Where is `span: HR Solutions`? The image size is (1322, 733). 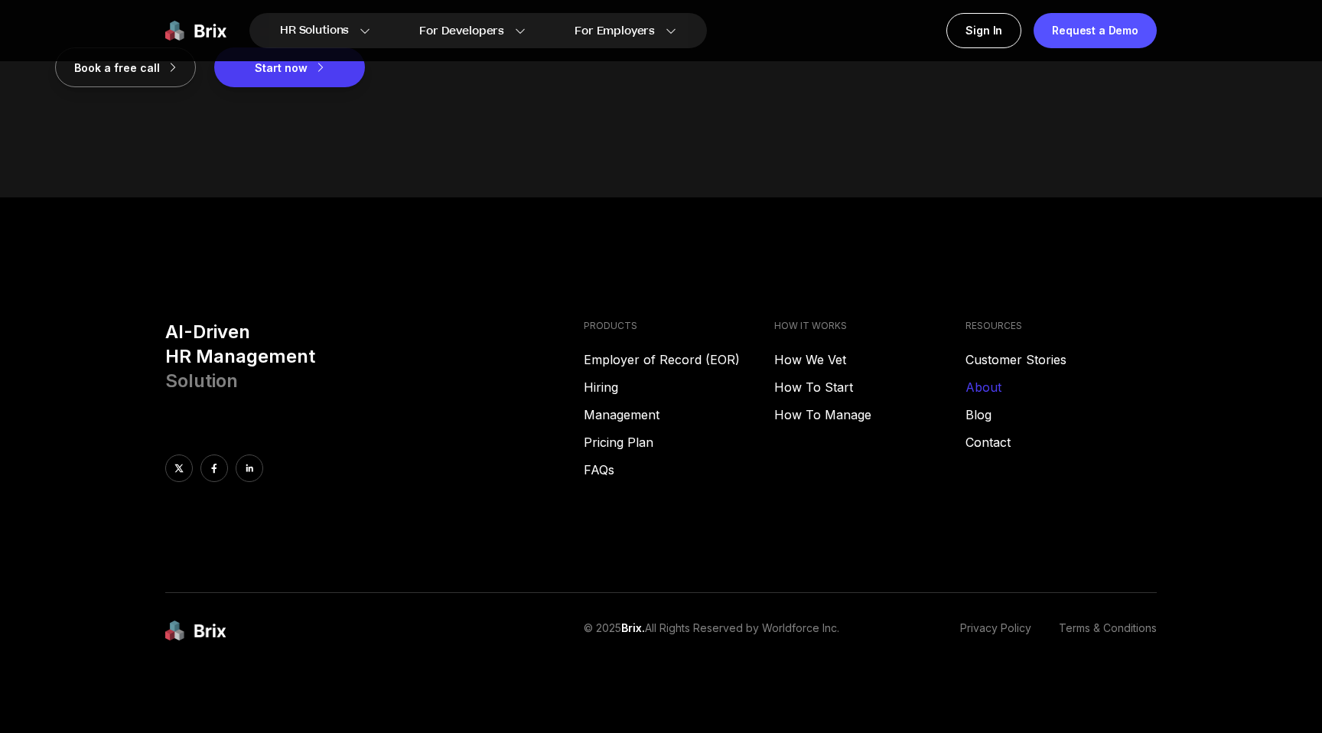 span: HR Solutions is located at coordinates (314, 31).